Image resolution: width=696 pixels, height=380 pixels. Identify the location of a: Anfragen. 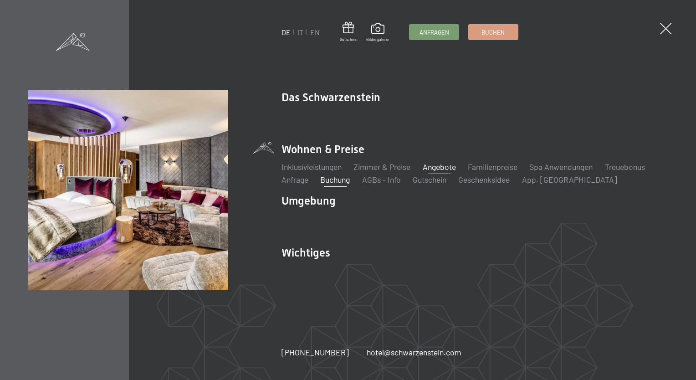
(434, 32).